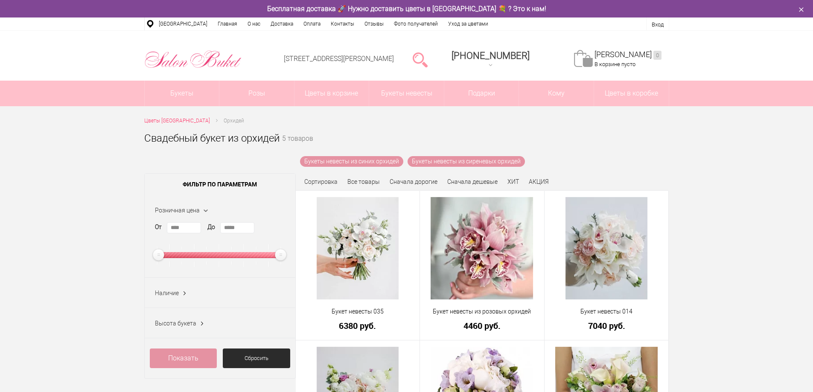  Describe the element at coordinates (513, 182) in the screenshot. I see `a: ХИТ` at that location.